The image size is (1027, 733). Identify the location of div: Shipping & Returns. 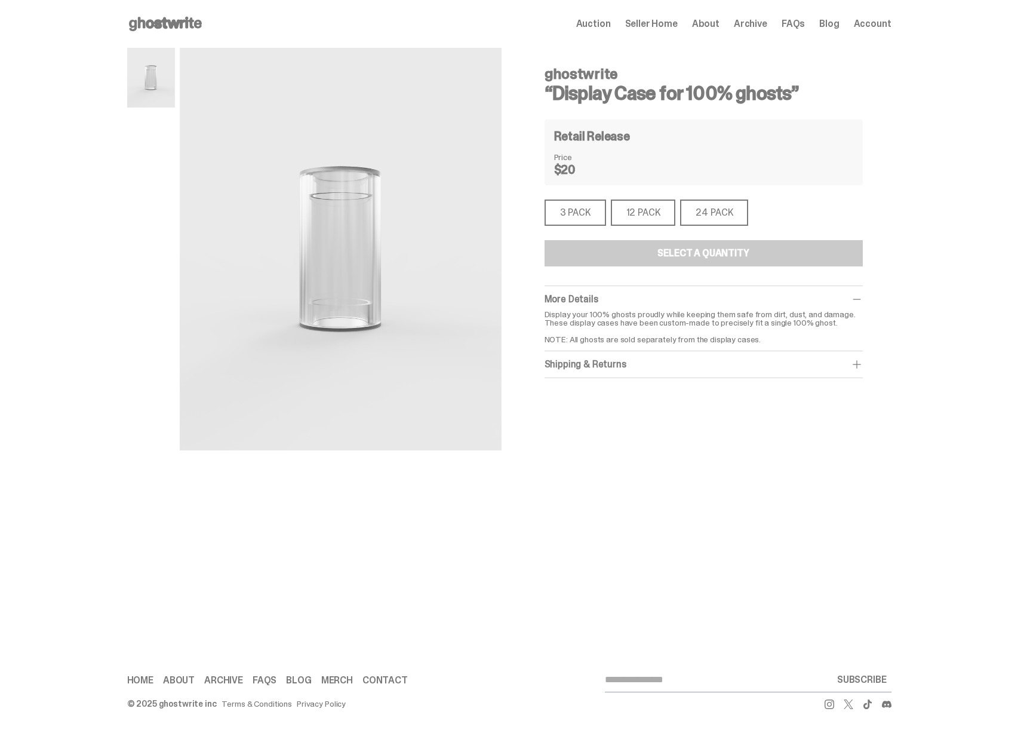
(704, 364).